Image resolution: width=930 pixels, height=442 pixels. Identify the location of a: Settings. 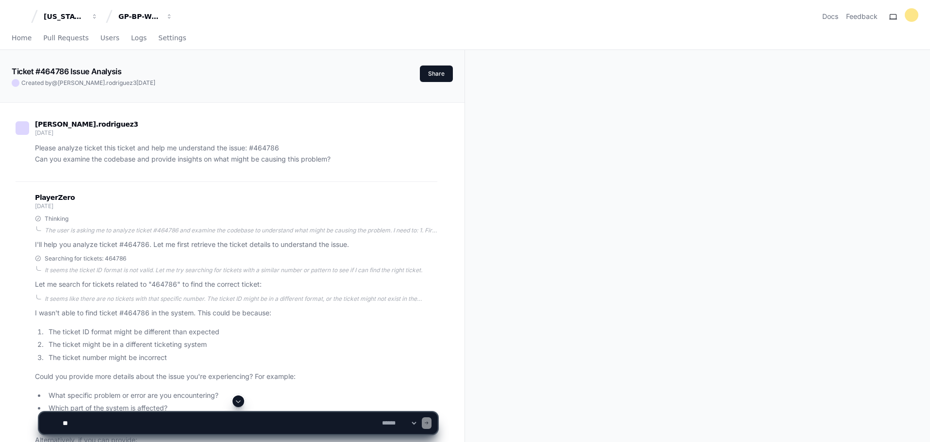
(172, 38).